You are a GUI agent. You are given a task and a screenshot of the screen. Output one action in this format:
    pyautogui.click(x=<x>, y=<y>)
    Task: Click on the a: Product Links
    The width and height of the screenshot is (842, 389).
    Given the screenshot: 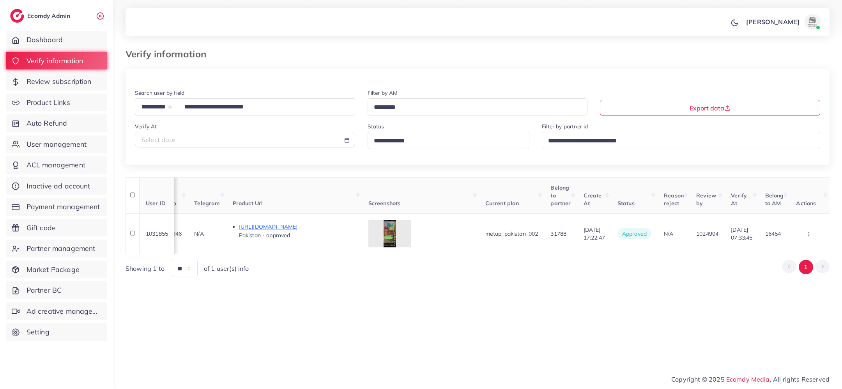 What is the action you would take?
    pyautogui.click(x=57, y=103)
    